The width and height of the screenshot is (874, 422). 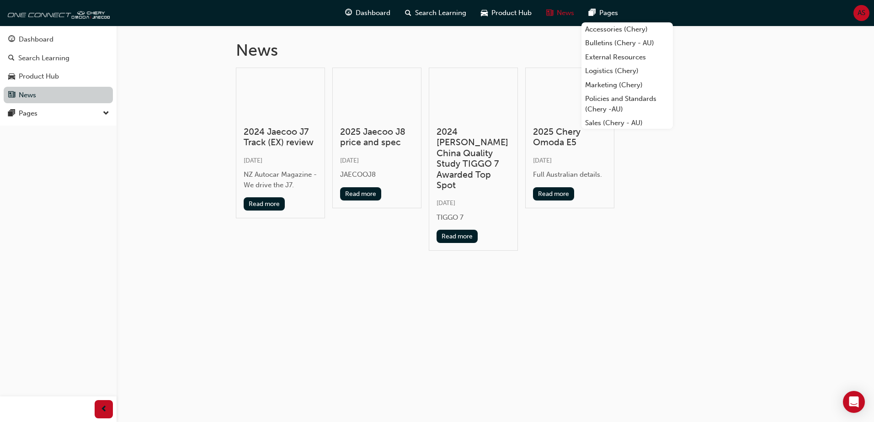 I want to click on div: Dashboard, so click(x=36, y=39).